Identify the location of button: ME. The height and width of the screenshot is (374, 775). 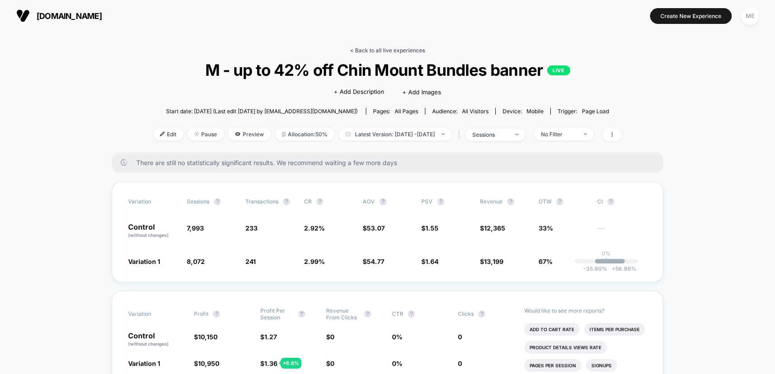
(749, 16).